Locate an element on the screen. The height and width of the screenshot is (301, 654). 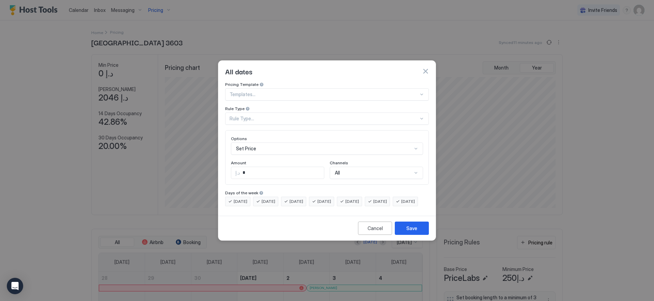
button: Save is located at coordinates (412, 228).